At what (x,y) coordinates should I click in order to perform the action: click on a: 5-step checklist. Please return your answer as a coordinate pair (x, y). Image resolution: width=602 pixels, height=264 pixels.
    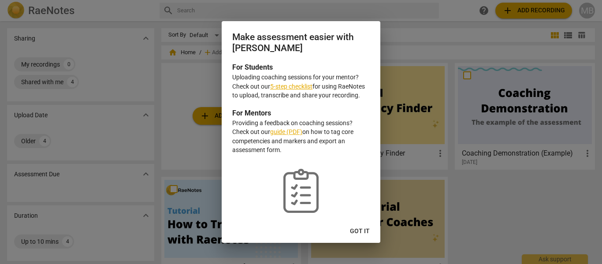
    Looking at the image, I should click on (291, 86).